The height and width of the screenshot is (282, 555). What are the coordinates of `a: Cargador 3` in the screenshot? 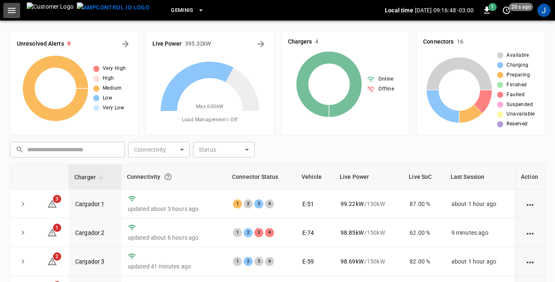 It's located at (90, 261).